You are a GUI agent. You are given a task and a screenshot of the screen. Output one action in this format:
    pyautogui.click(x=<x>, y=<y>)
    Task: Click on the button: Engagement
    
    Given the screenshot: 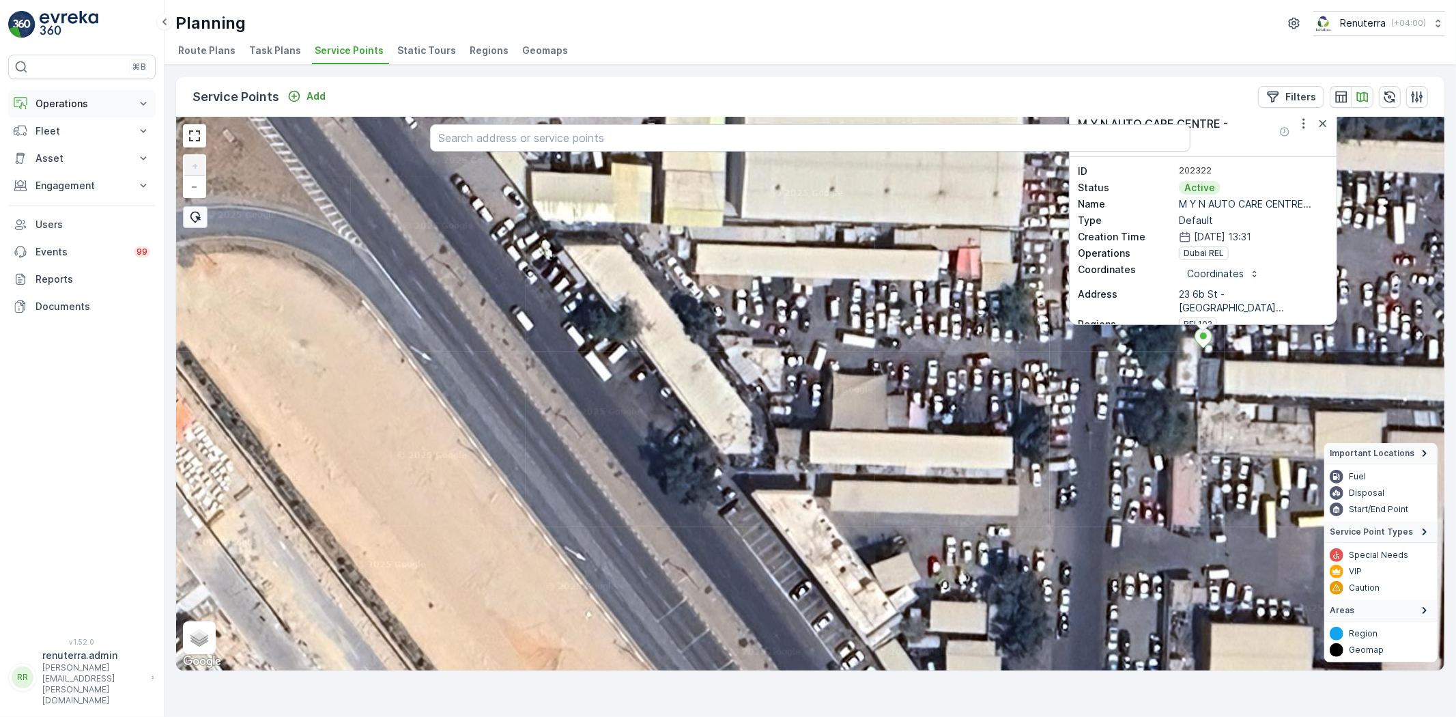 What is the action you would take?
    pyautogui.click(x=82, y=186)
    